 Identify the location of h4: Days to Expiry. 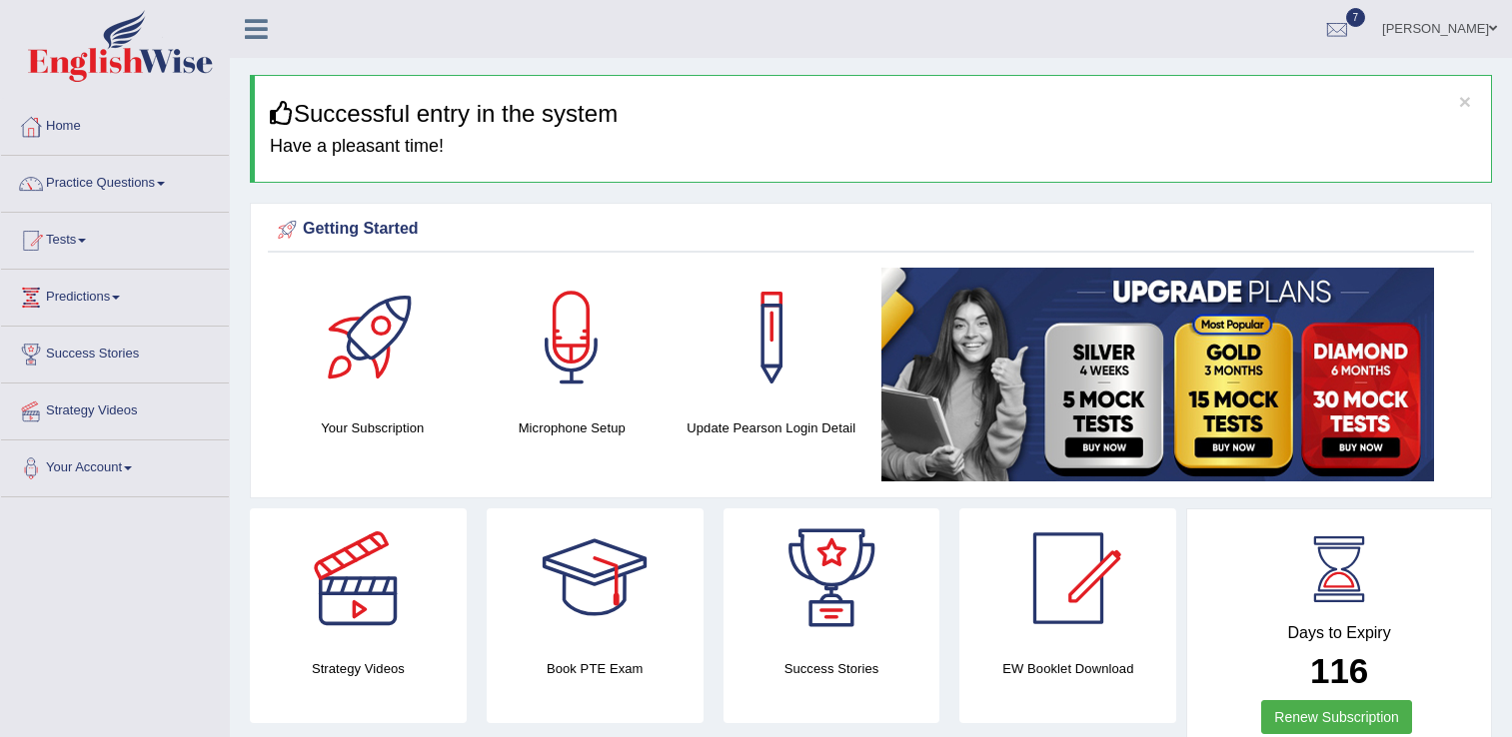
(1339, 634).